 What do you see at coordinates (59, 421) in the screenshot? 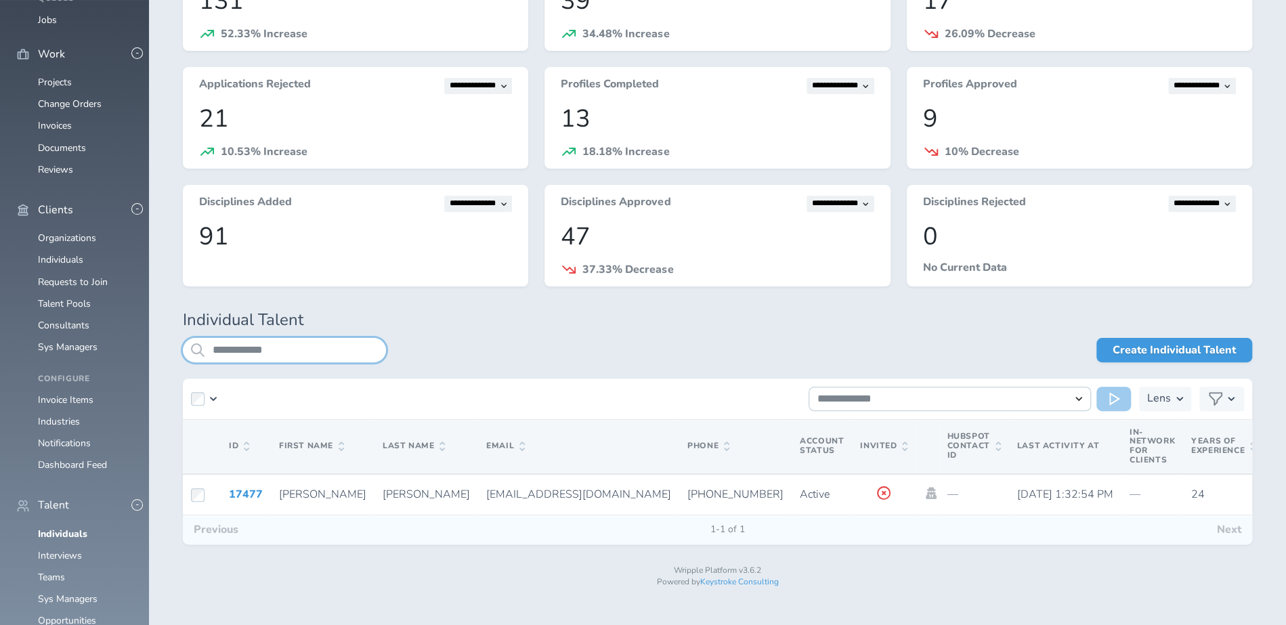
I see `a: Industries` at bounding box center [59, 421].